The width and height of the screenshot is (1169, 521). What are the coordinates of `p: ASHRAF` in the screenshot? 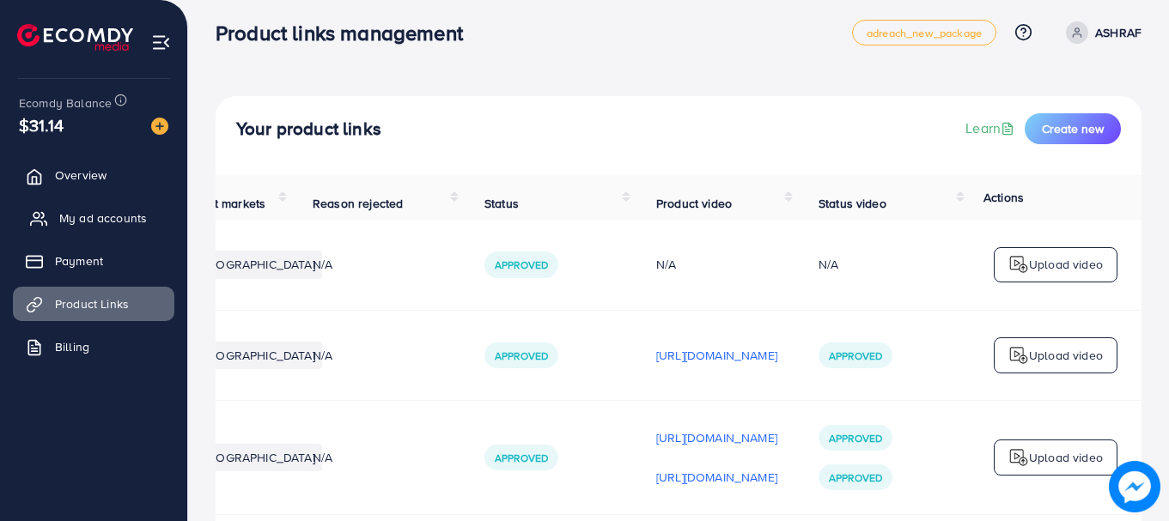 It's located at (1118, 33).